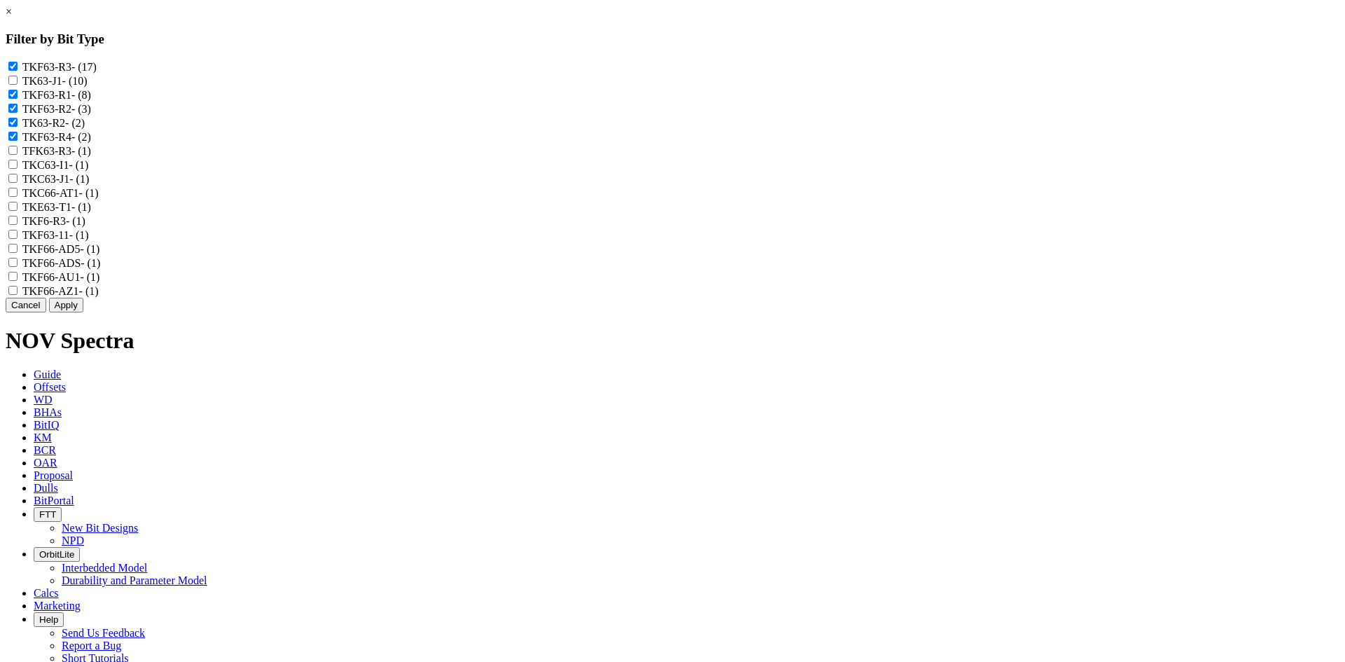 The image size is (1345, 662). Describe the element at coordinates (53, 123) in the screenshot. I see `label: TK63-R2` at that location.